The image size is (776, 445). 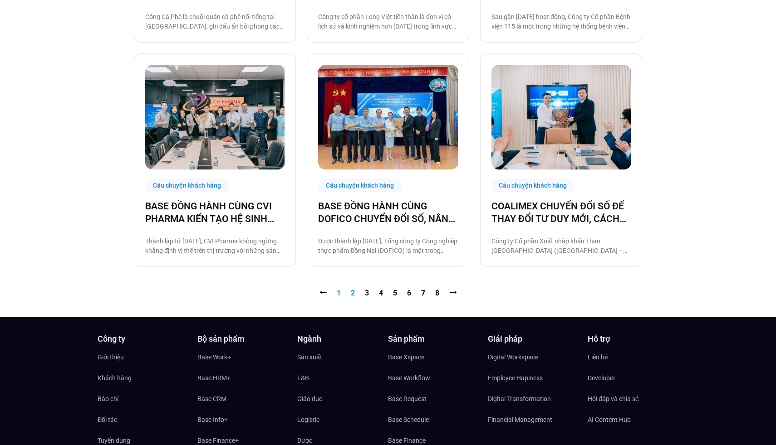 What do you see at coordinates (613, 399) in the screenshot?
I see `span: Hỏi đáp và chia sẻ` at bounding box center [613, 399].